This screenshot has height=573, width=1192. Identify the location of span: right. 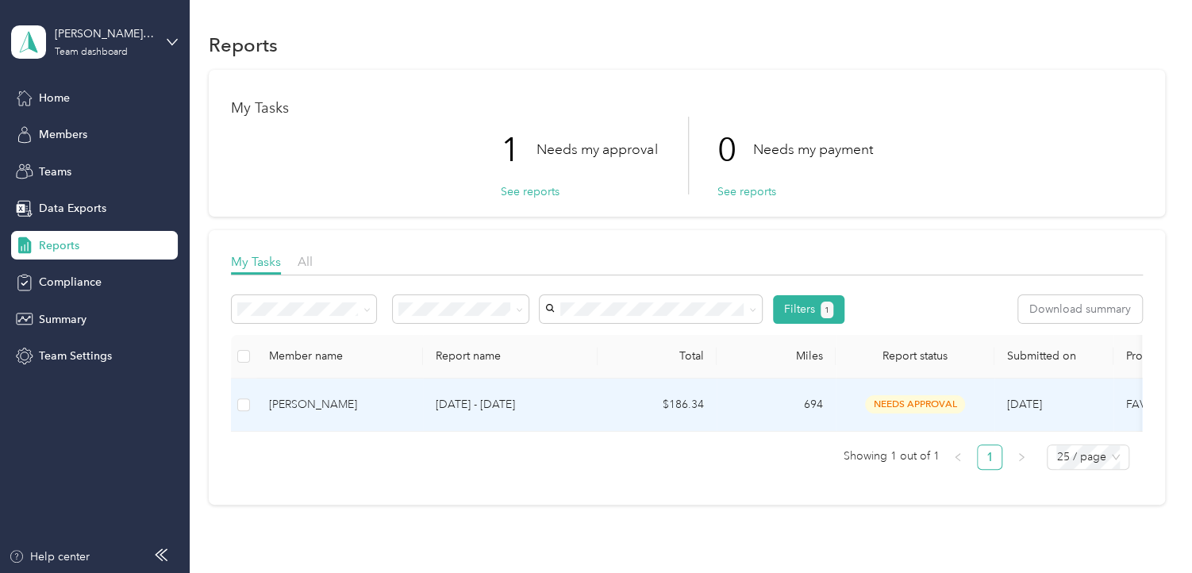
(1022, 457).